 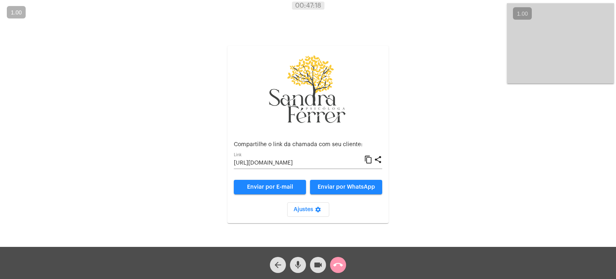 I want to click on mat-icon: arrow_back, so click(x=278, y=264).